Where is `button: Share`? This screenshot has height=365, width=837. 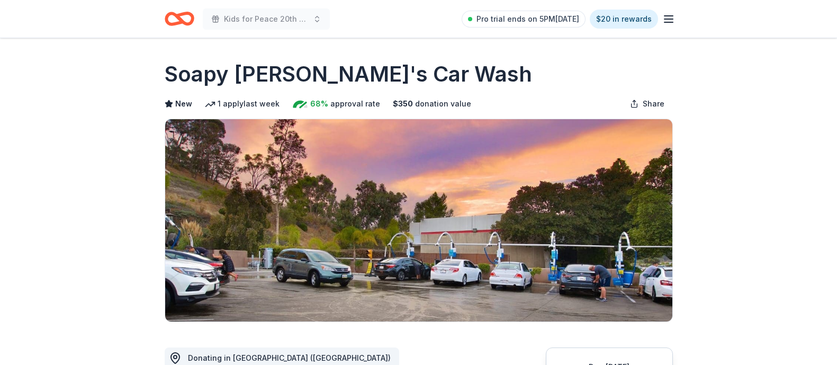
button: Share is located at coordinates (647, 104).